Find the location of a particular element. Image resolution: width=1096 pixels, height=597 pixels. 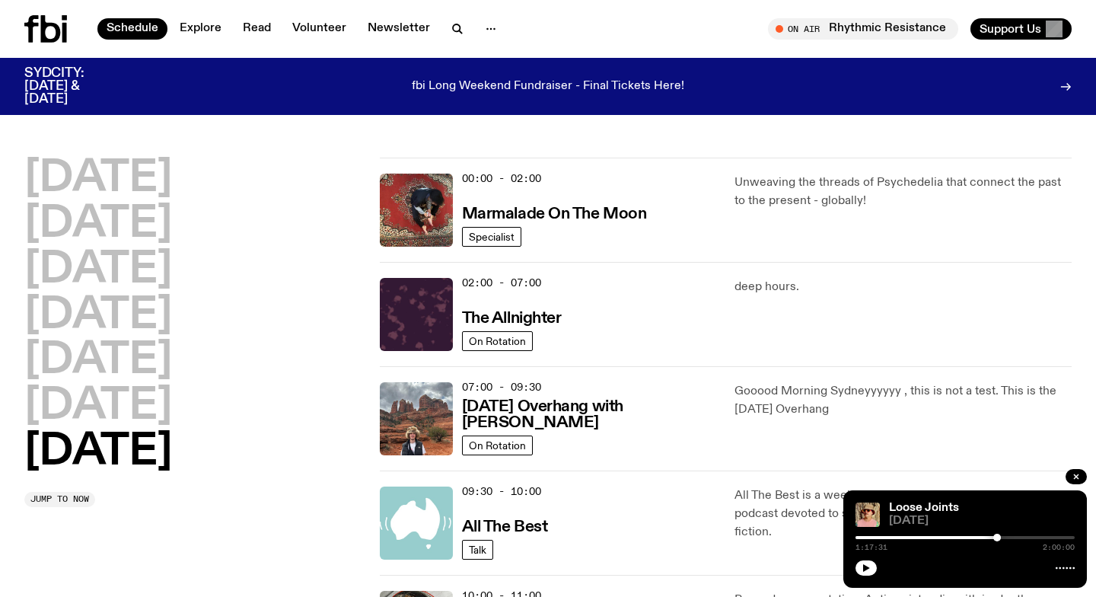

button: Support Us is located at coordinates (1021, 29).